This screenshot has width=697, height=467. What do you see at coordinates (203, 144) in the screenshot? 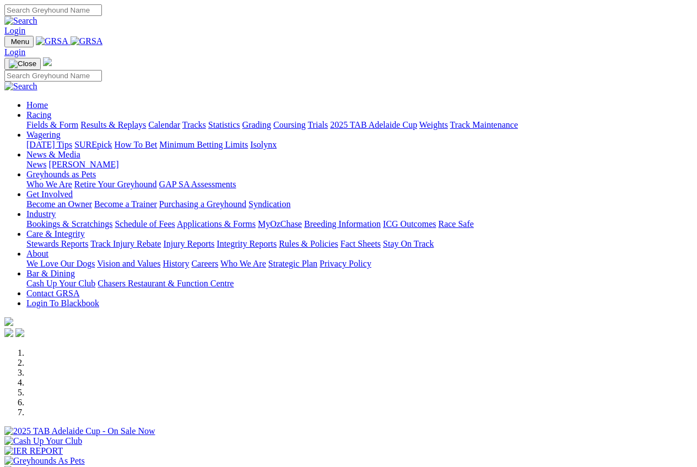
I see `a: Minimum Betting Limits` at bounding box center [203, 144].